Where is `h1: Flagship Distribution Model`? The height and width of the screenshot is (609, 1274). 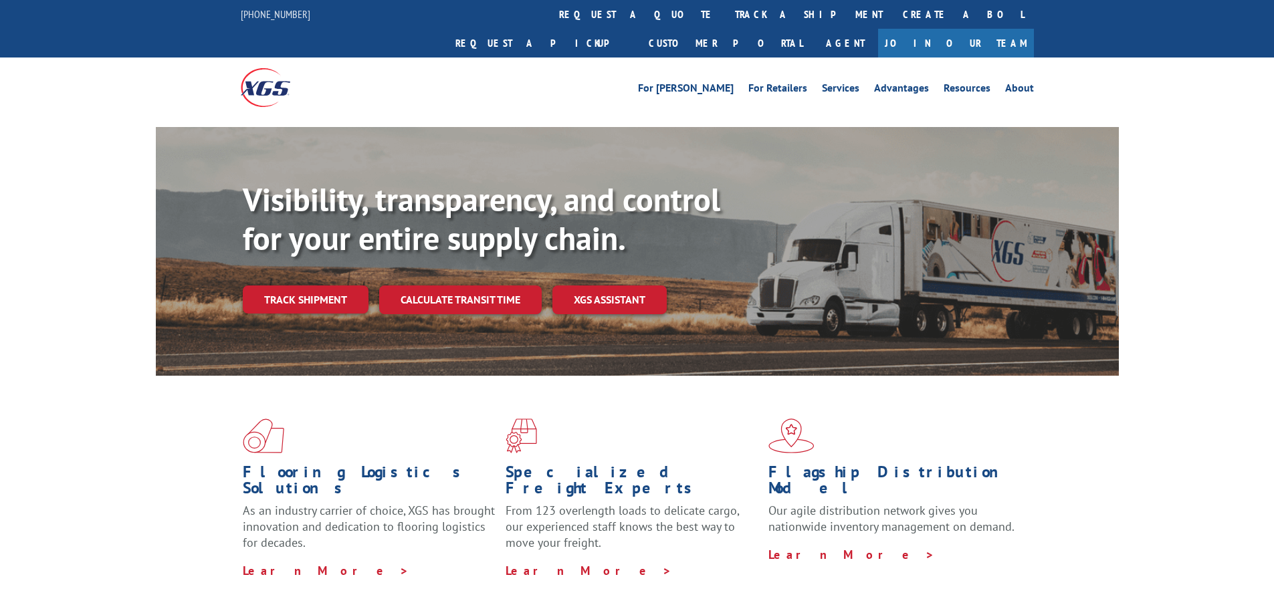
h1: Flagship Distribution Model is located at coordinates (895, 484).